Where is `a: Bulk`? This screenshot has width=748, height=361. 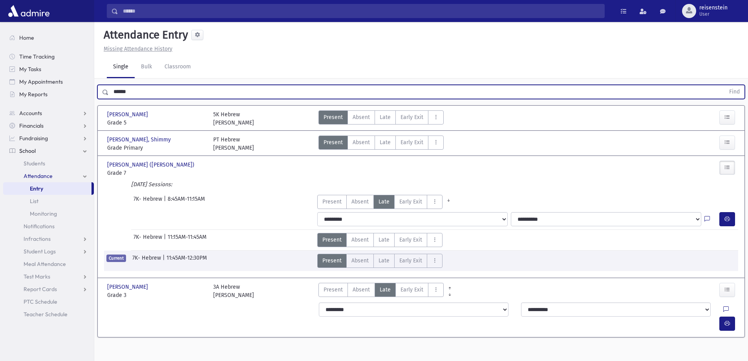 a: Bulk is located at coordinates (147, 67).